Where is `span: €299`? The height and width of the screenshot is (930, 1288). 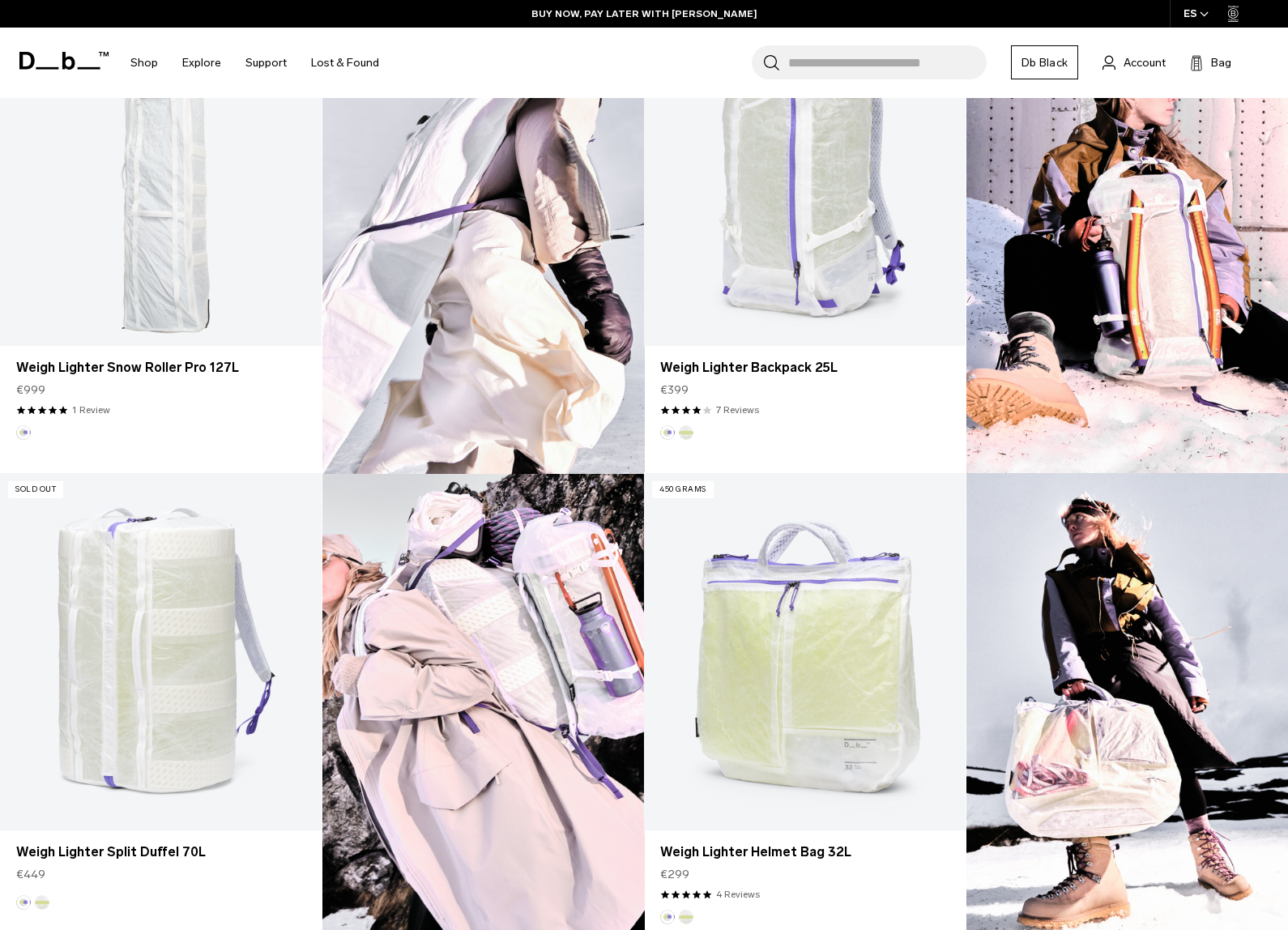
span: €299 is located at coordinates (675, 874).